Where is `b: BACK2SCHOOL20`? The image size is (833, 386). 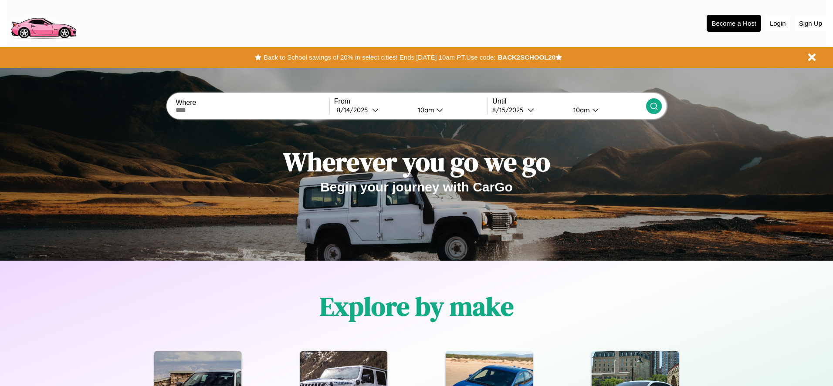
b: BACK2SCHOOL20 is located at coordinates (526, 57).